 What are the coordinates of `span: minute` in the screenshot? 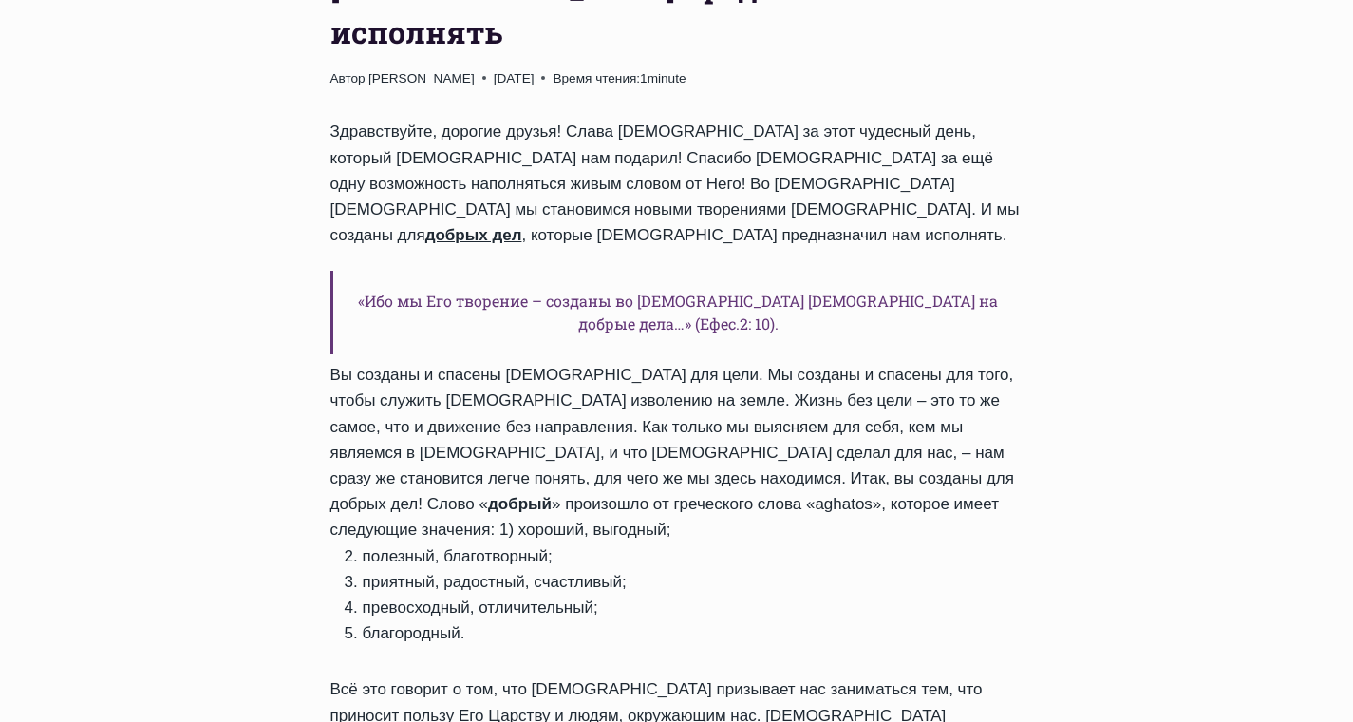 It's located at (666, 78).